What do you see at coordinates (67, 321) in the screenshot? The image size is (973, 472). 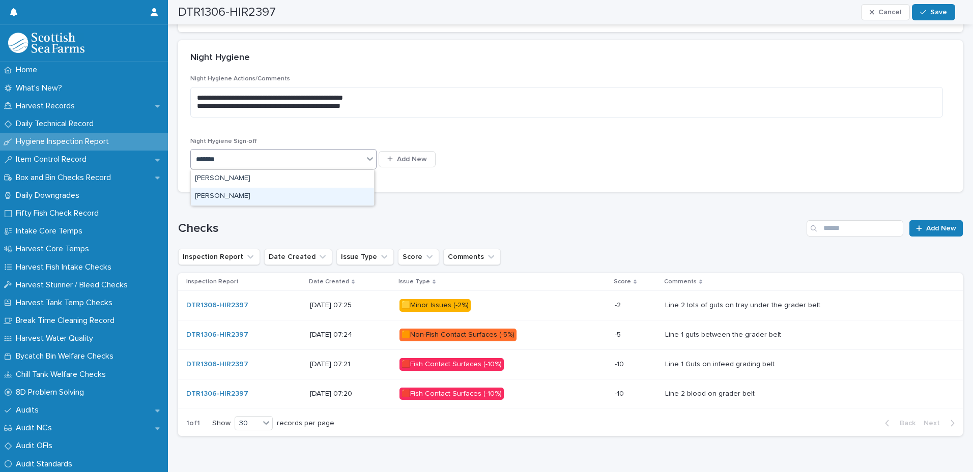 I see `p: Break Time Cleaning Record` at bounding box center [67, 321].